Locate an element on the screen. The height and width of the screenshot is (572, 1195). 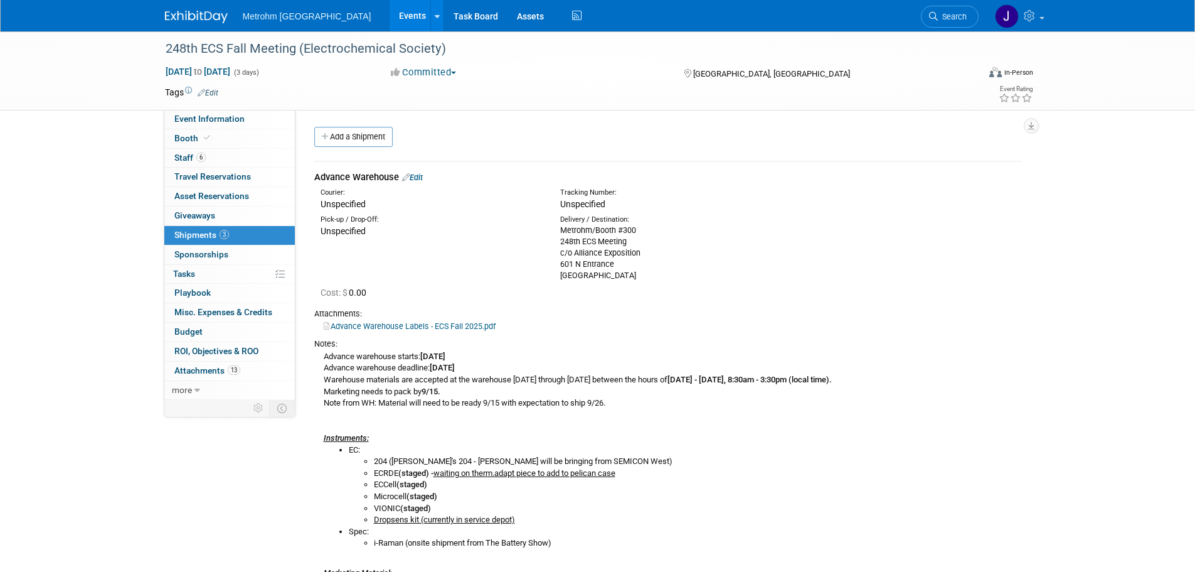
span: Travel Reservations is located at coordinates (213, 176).